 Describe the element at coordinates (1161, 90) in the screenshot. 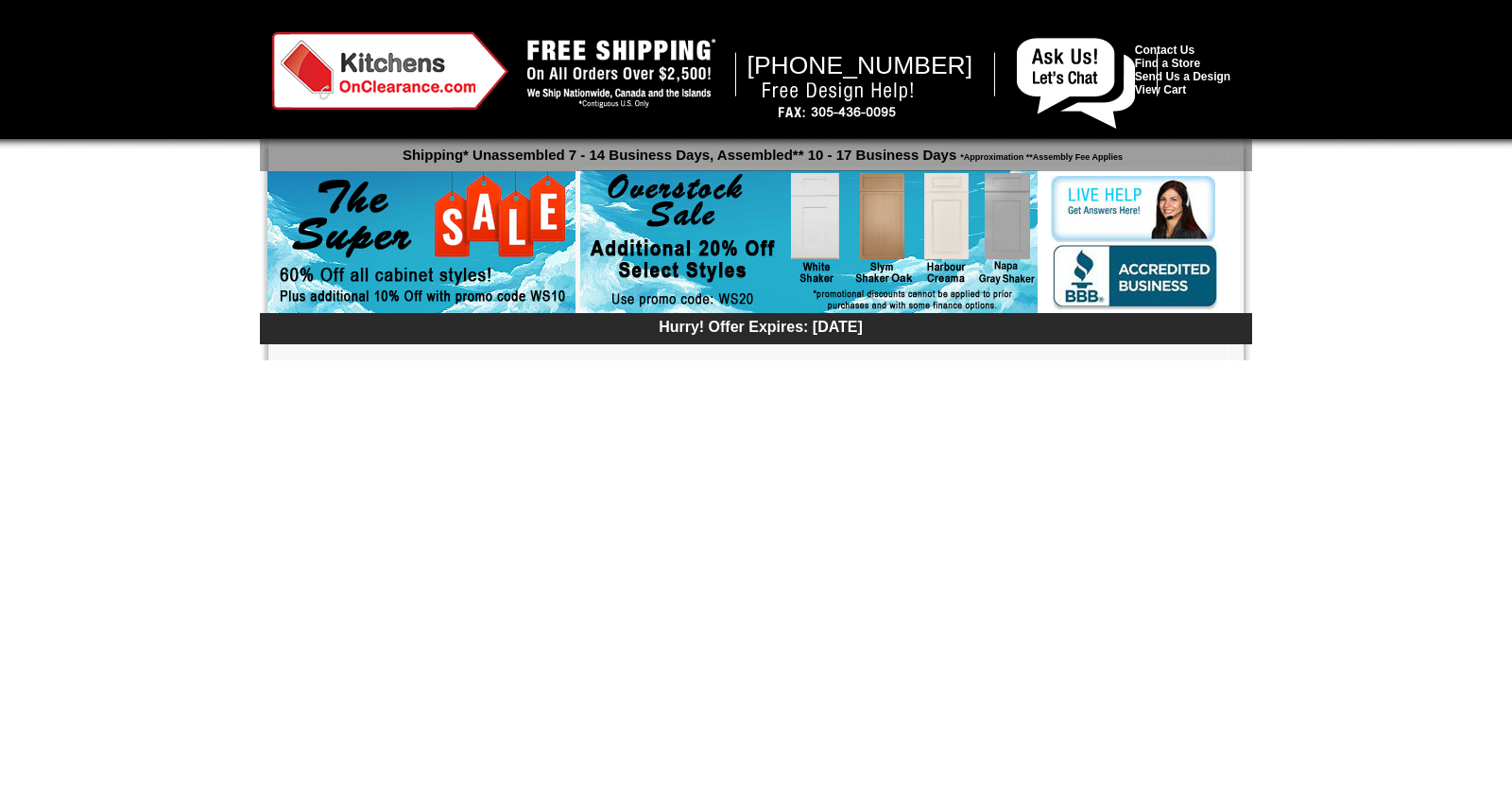

I see `a: View Cart` at that location.